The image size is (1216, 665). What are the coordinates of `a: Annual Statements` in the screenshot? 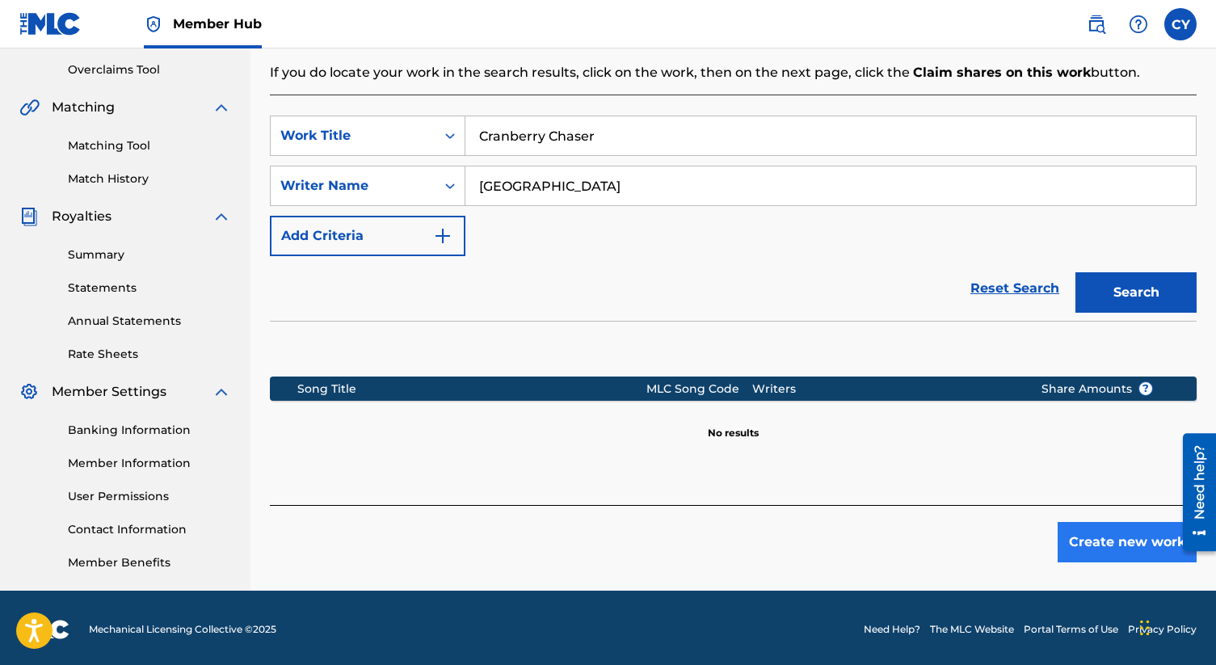 It's located at (150, 321).